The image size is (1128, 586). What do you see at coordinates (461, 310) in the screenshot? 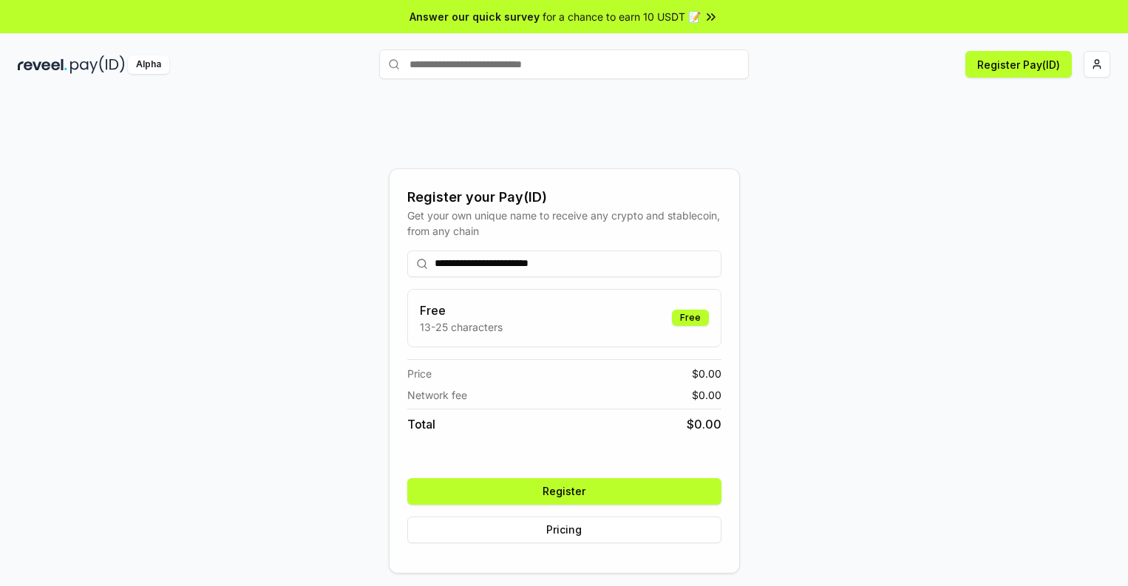
I see `h3: Free` at bounding box center [461, 310].